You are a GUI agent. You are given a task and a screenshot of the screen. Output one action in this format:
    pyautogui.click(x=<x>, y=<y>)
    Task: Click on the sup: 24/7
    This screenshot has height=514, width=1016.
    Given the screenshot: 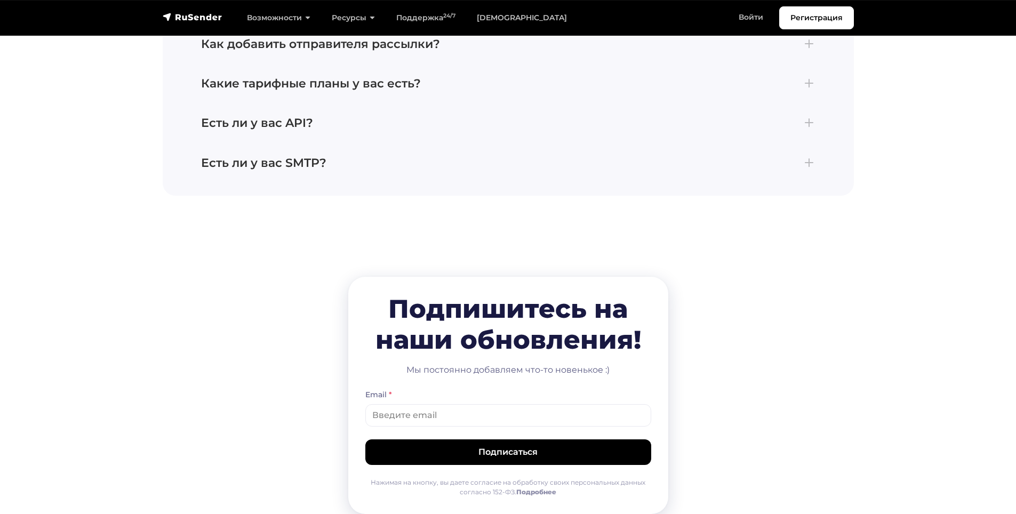 What is the action you would take?
    pyautogui.click(x=449, y=15)
    